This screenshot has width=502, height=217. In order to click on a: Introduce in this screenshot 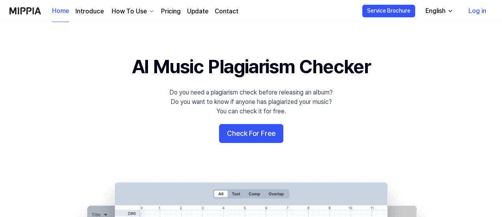, I will do `click(90, 11)`.